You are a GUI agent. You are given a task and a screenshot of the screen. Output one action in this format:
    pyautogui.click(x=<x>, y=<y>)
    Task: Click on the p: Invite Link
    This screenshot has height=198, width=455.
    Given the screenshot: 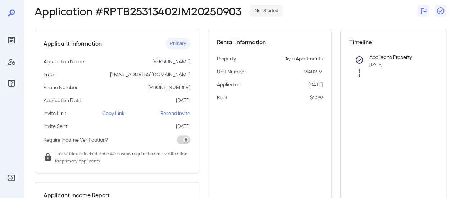 What is the action you would take?
    pyautogui.click(x=55, y=113)
    